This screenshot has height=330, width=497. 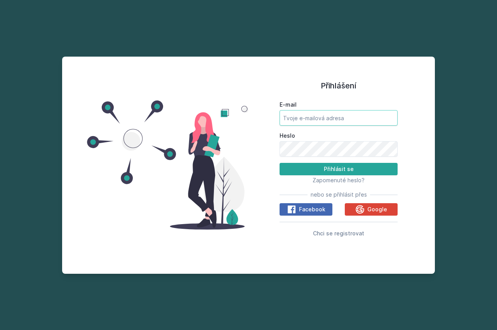 I want to click on h1: Přihlášení, so click(x=338, y=86).